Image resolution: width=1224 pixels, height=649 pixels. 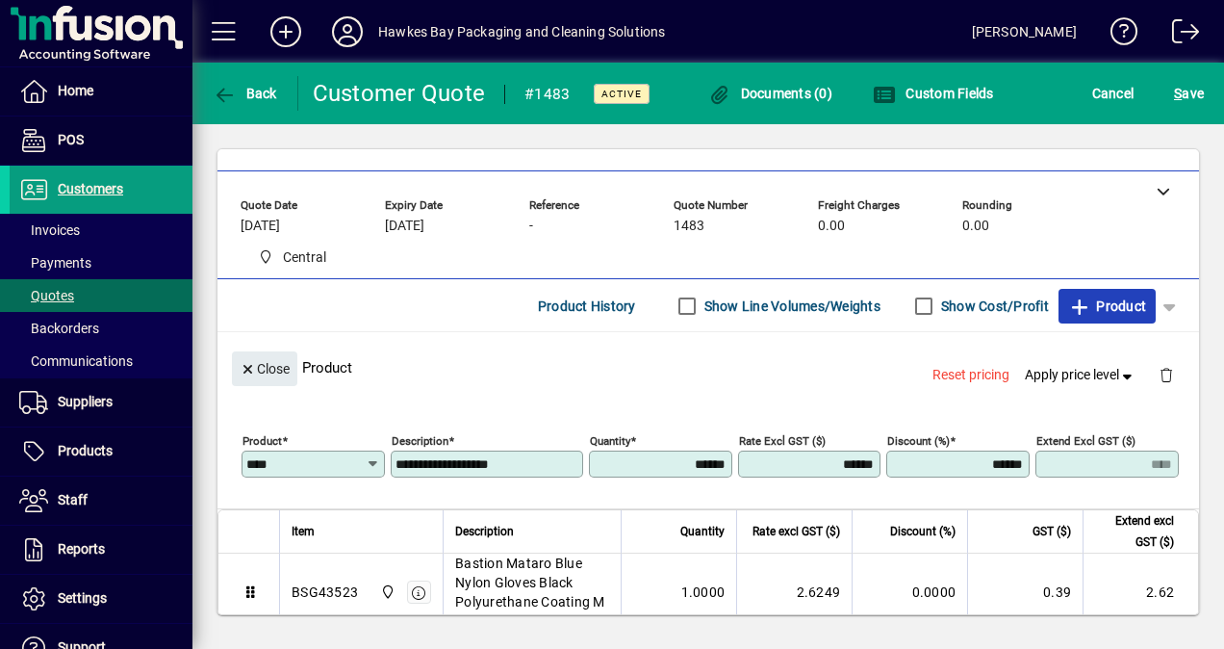 I want to click on span: Discount (%), so click(x=923, y=531).